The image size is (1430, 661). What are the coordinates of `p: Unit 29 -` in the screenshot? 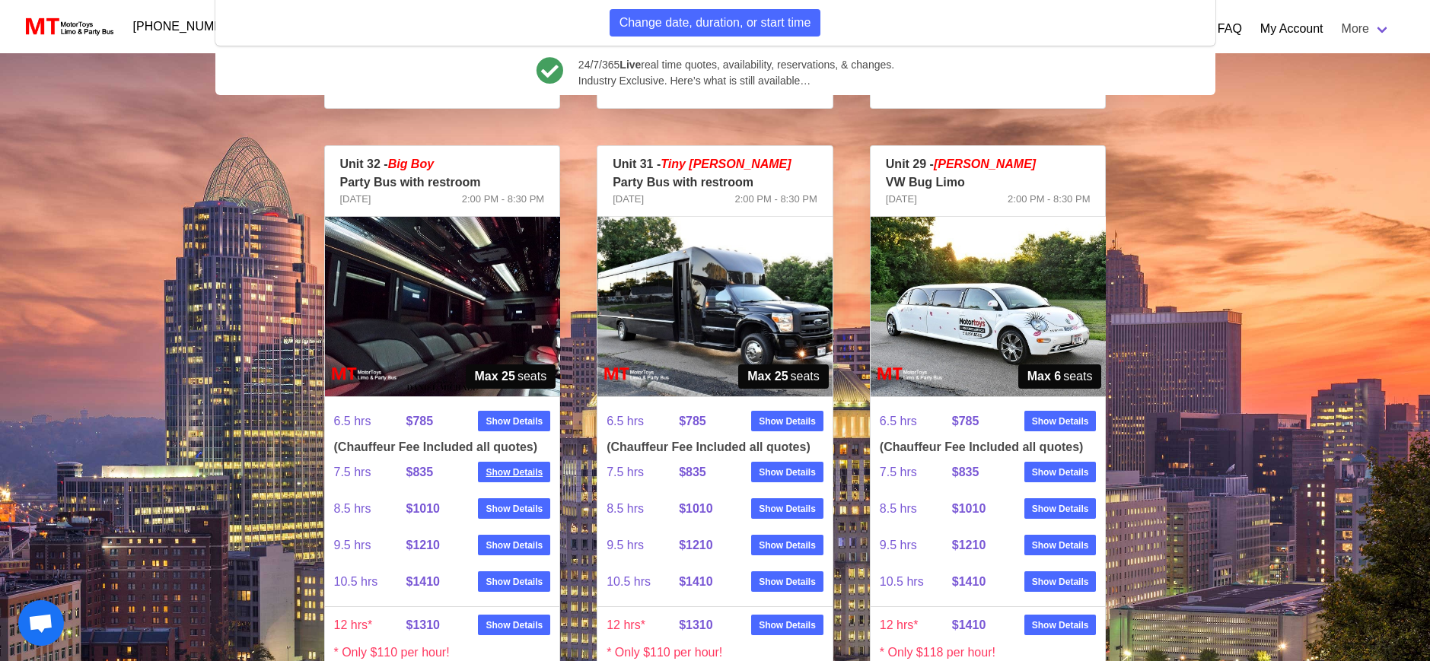 It's located at (988, 164).